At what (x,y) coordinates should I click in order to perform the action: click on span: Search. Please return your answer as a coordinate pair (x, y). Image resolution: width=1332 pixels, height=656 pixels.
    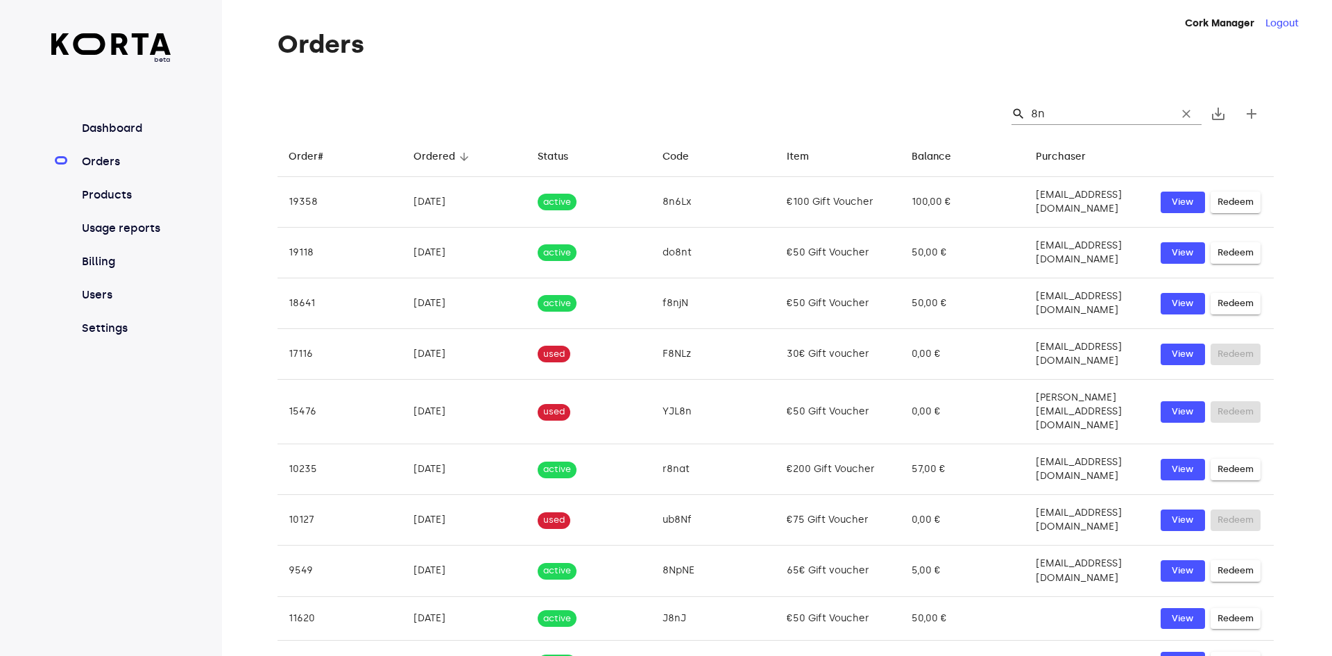
    Looking at the image, I should click on (1018, 114).